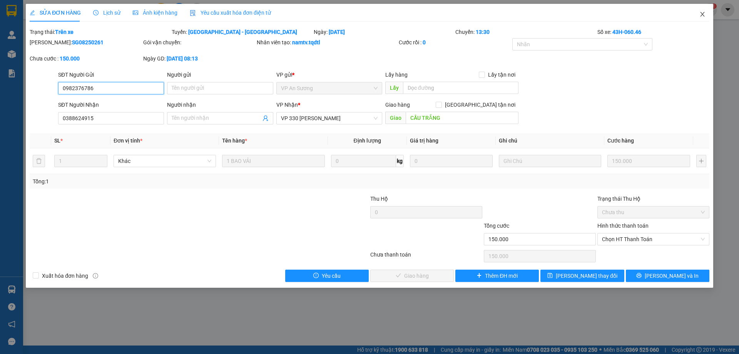  What do you see at coordinates (327, 276) in the screenshot?
I see `button: exclamation-circleYêu cầu` at bounding box center [327, 276].